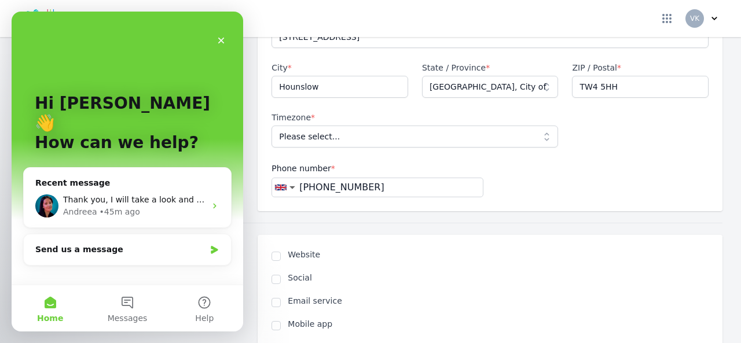 The width and height of the screenshot is (741, 343). Describe the element at coordinates (108, 200) in the screenshot. I see `div: • 45m ago` at that location.